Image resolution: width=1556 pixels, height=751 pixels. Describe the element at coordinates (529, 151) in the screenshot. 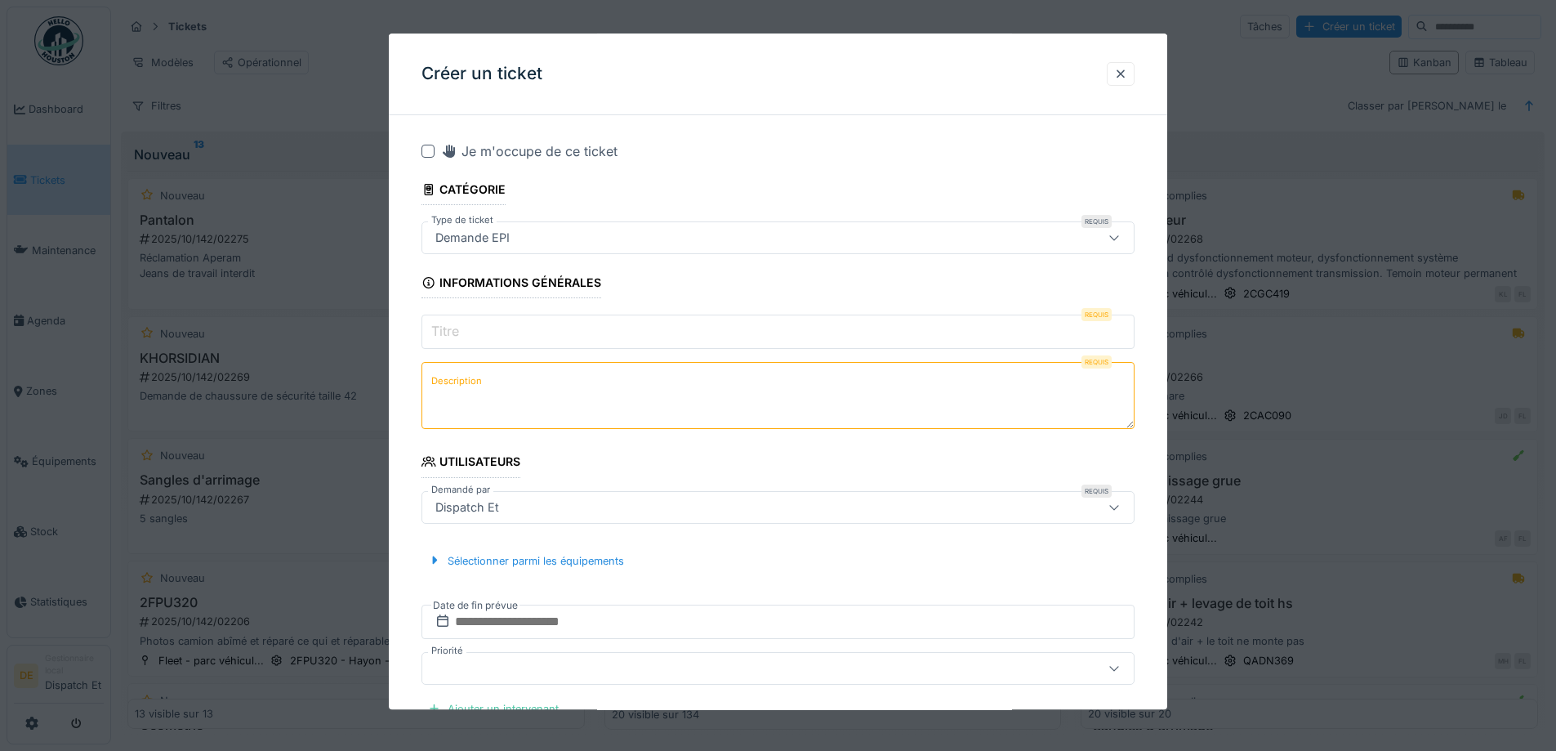

I see `div: Je m'occupe de ce ticket` at that location.